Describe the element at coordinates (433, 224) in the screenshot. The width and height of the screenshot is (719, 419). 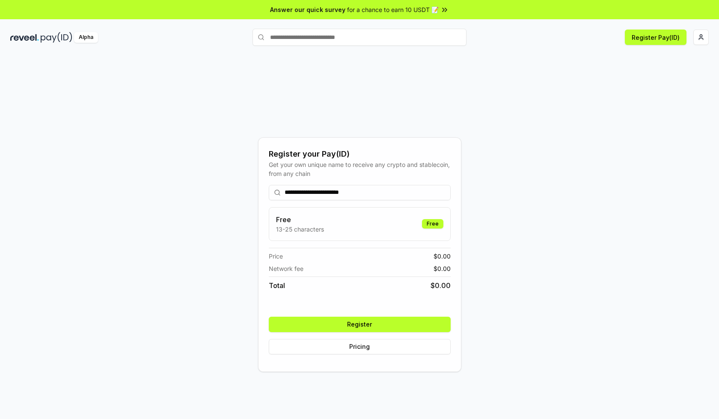
I see `div: Free` at that location.